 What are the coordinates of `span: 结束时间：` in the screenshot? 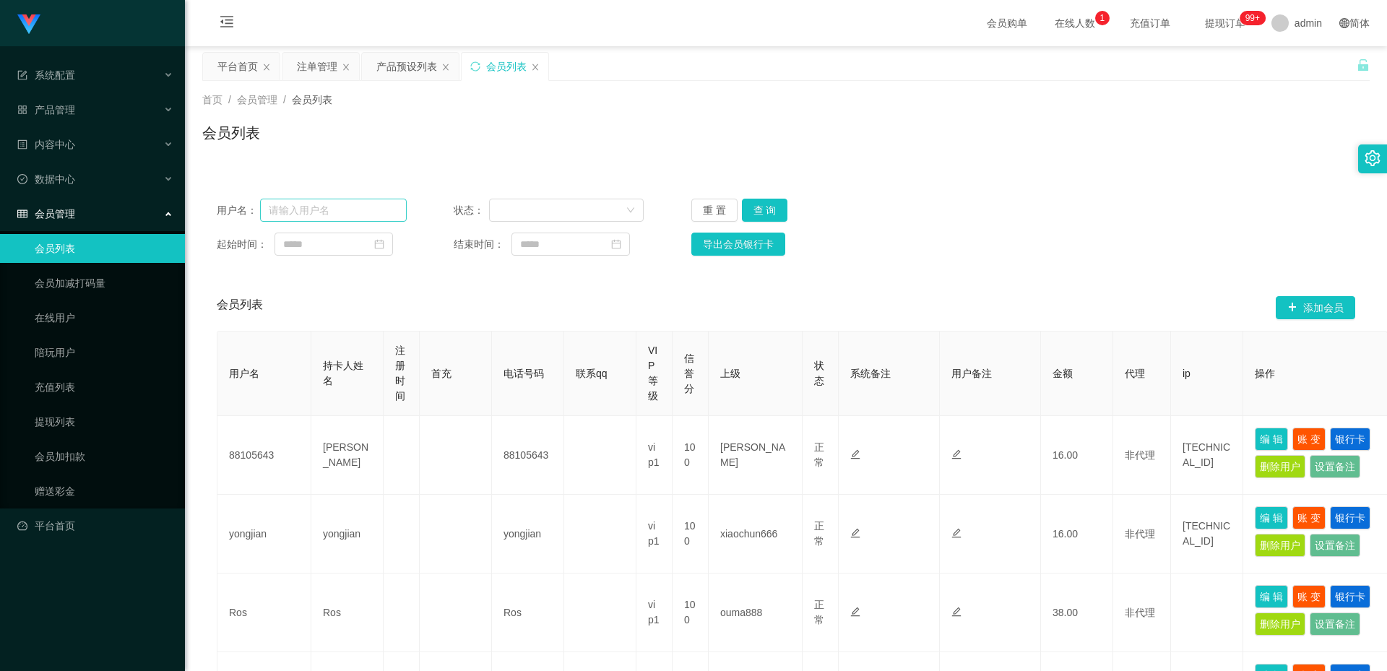 It's located at (482, 244).